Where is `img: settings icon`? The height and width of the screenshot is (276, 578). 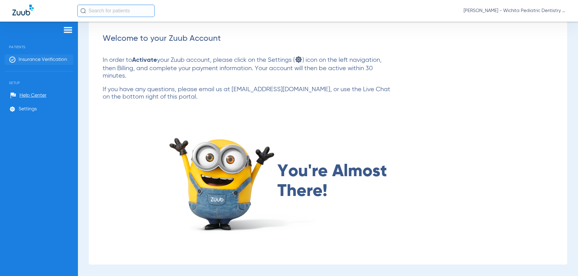 img: settings icon is located at coordinates (298, 59).